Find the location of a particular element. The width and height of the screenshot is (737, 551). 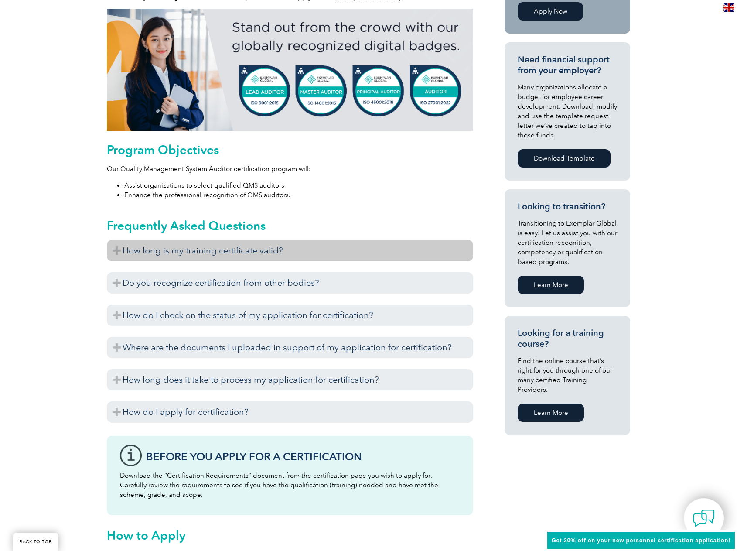

span: Get 20% off on your new personnel certification application! is located at coordinates (641, 540).